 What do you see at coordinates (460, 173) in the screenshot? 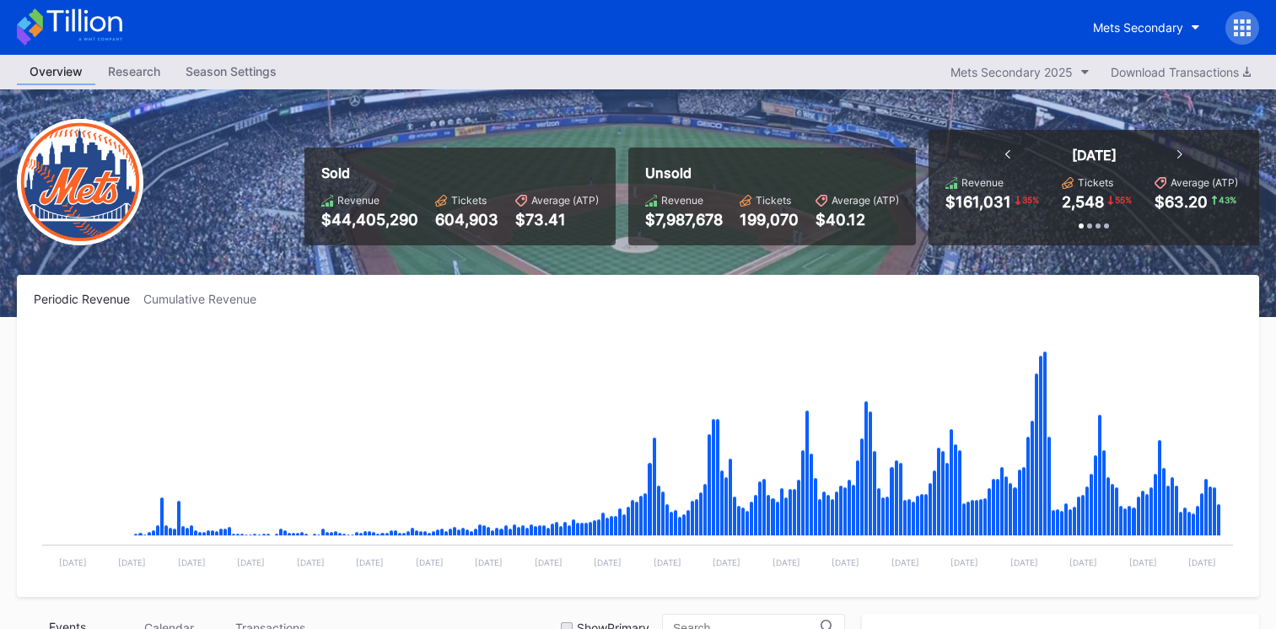
I see `div: Sold` at bounding box center [460, 173].